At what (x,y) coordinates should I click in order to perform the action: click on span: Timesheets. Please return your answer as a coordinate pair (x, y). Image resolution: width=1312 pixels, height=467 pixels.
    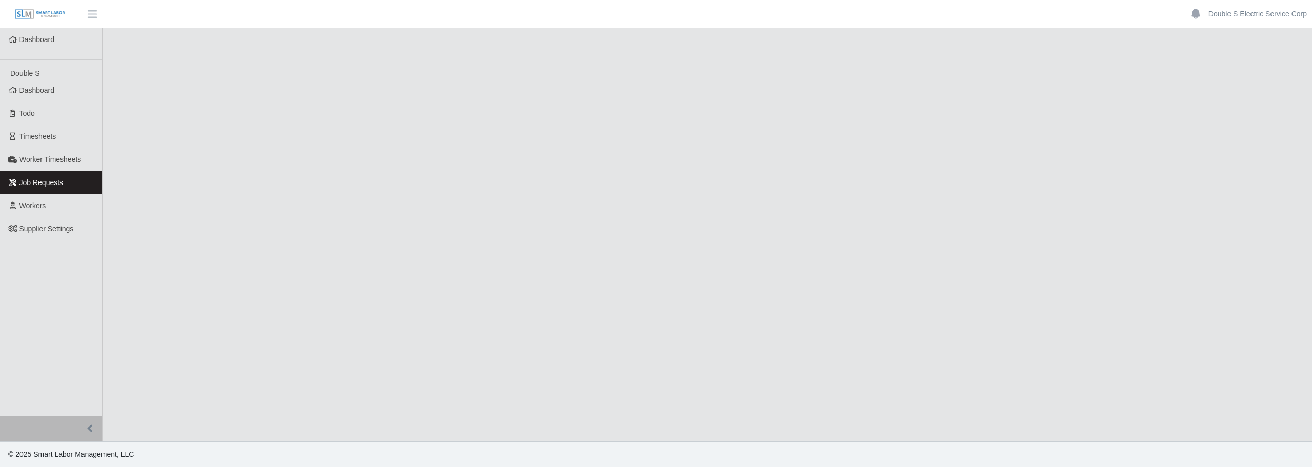
    Looking at the image, I should click on (38, 136).